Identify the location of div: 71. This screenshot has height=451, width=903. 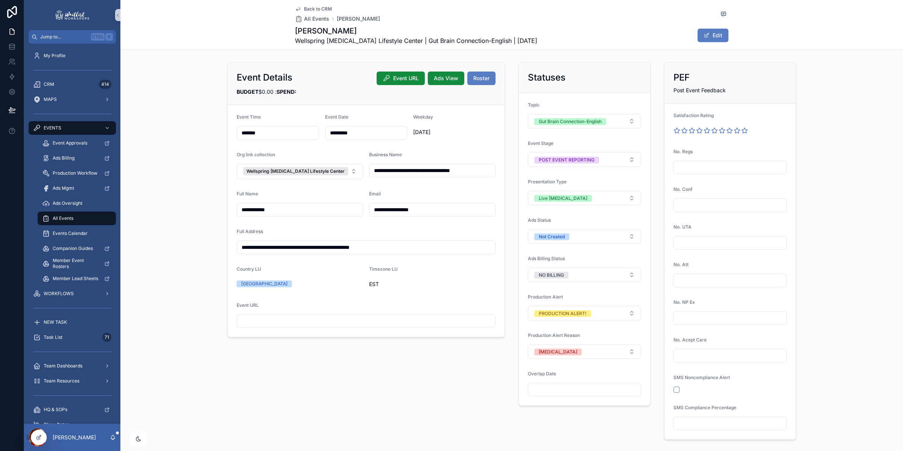
(107, 337).